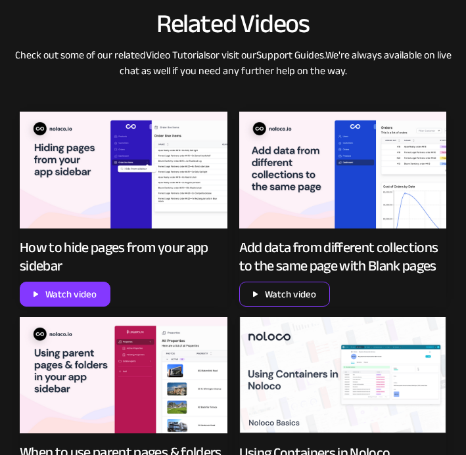 The height and width of the screenshot is (455, 466). What do you see at coordinates (123, 209) in the screenshot?
I see `a: How to hide pages from your app sidebarWatch video` at bounding box center [123, 209].